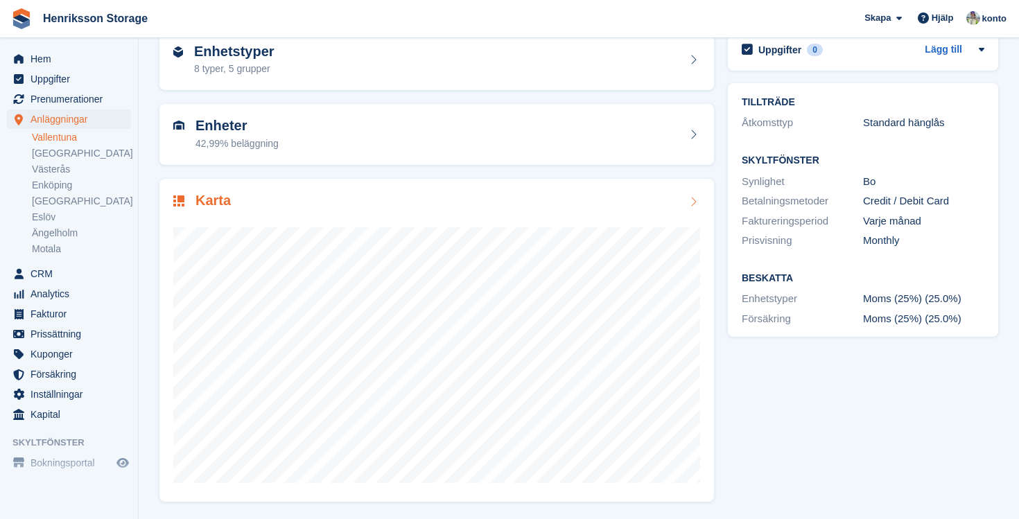  I want to click on div: Betalningsmetoder, so click(802, 201).